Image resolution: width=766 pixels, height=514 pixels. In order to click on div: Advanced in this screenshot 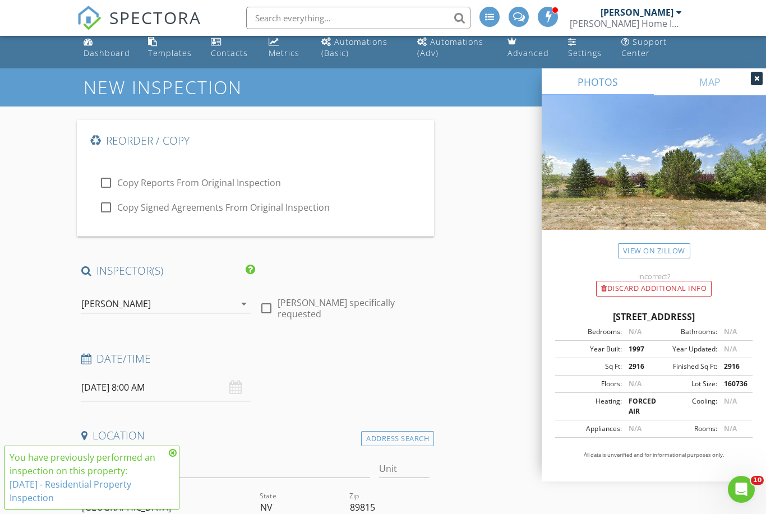, I will do `click(528, 53)`.